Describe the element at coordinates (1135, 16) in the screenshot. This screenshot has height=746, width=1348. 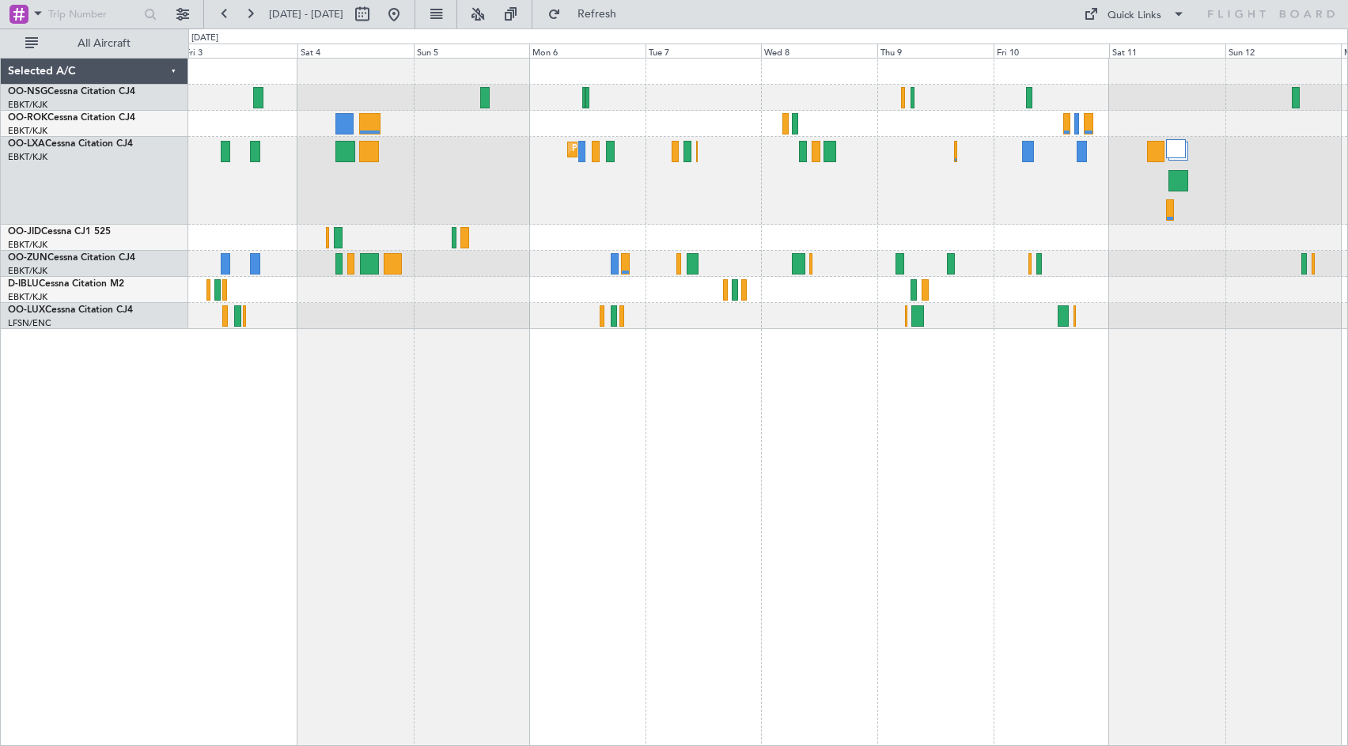
I see `div: Quick Links` at that location.